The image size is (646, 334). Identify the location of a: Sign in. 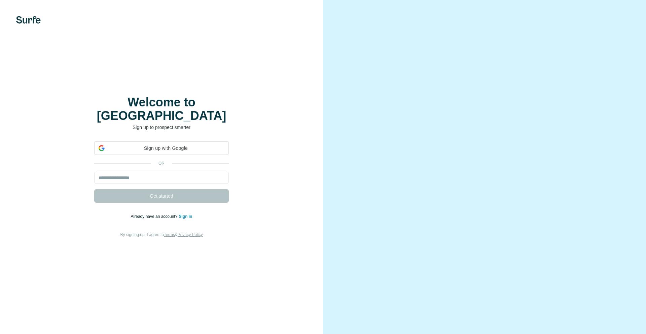
(185, 216).